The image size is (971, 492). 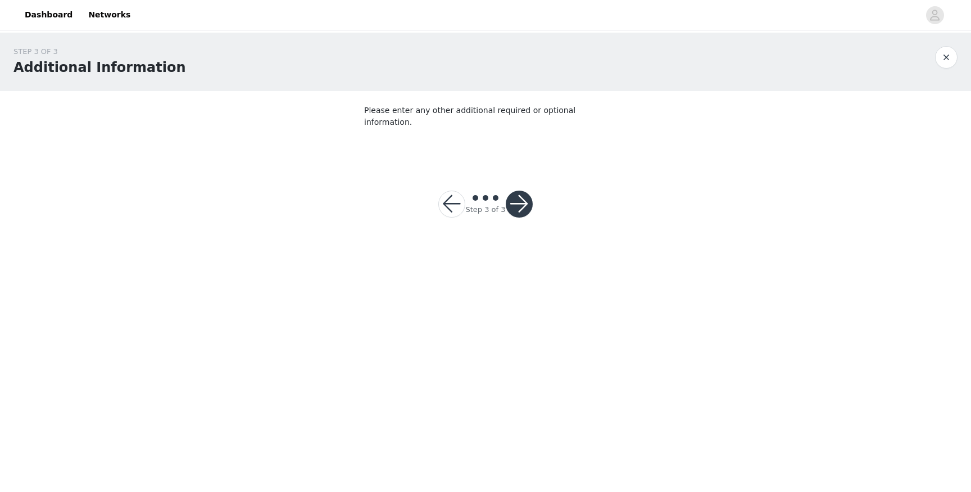 What do you see at coordinates (485, 210) in the screenshot?
I see `div: Step 3 of 3` at bounding box center [485, 210].